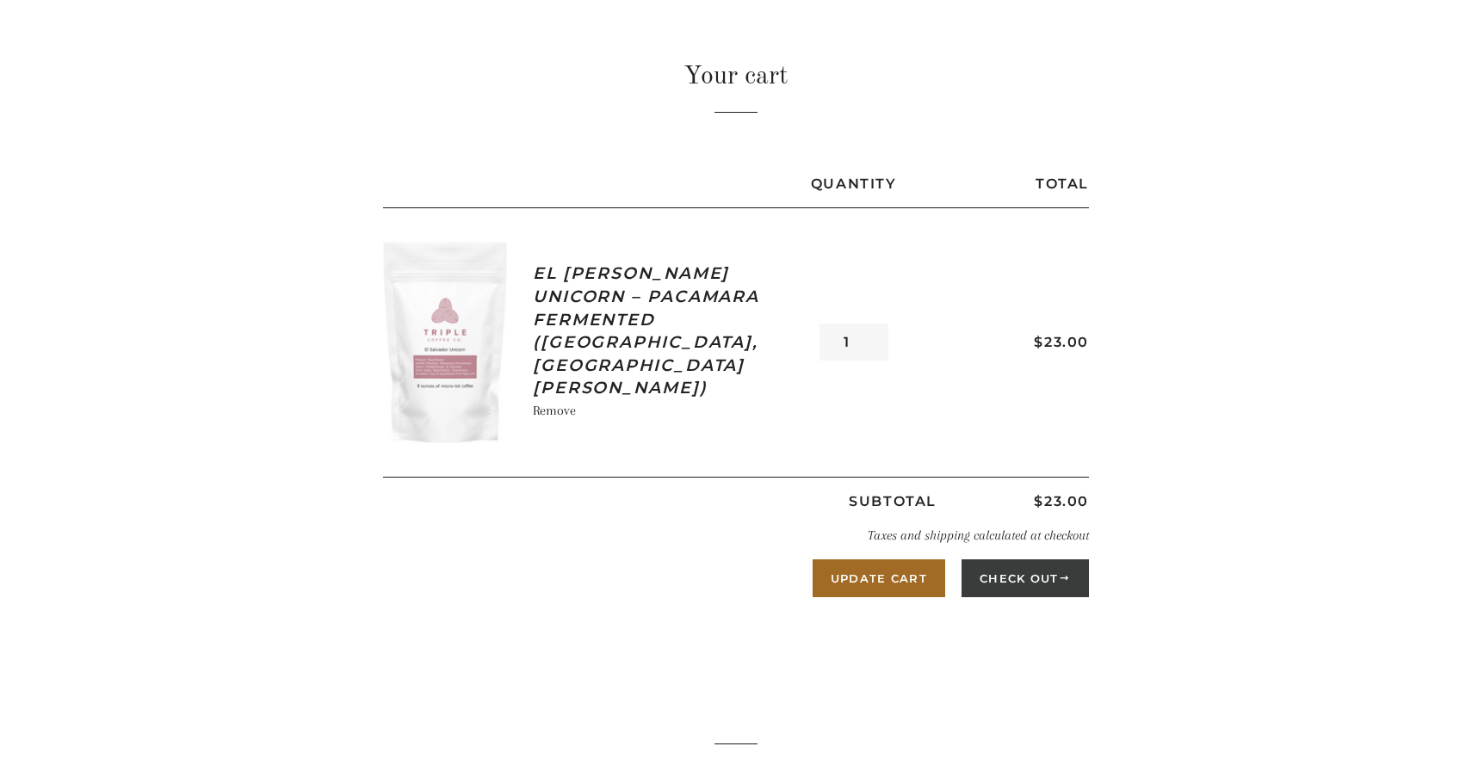  What do you see at coordinates (879, 578) in the screenshot?
I see `button: Update Cart` at bounding box center [879, 578].